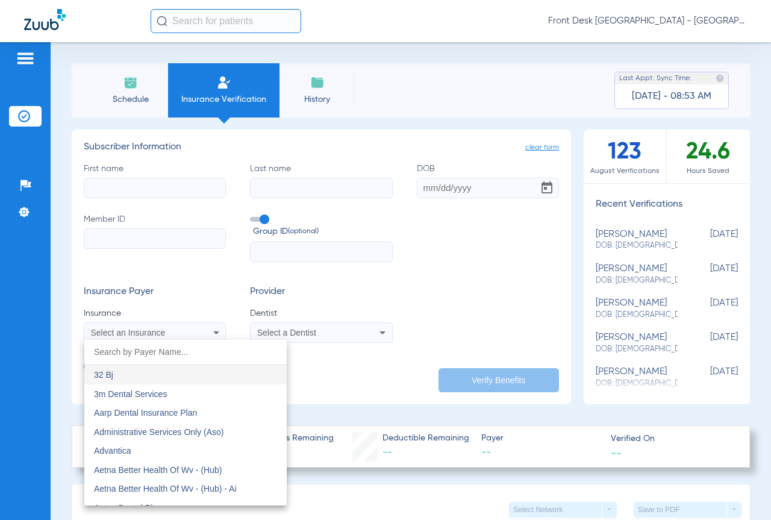 The image size is (771, 520). Describe the element at coordinates (112, 451) in the screenshot. I see `span: Advantica` at that location.